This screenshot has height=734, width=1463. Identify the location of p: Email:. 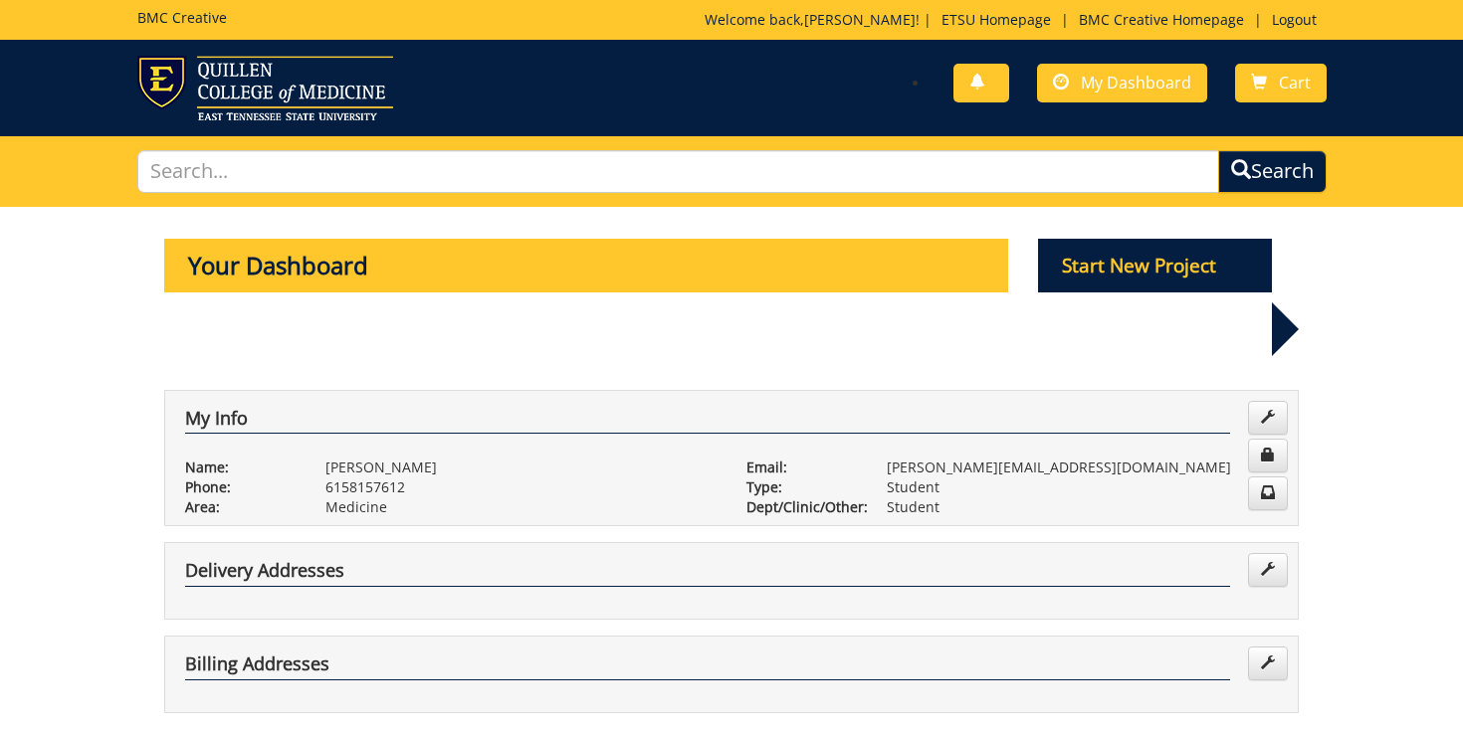
(801, 468).